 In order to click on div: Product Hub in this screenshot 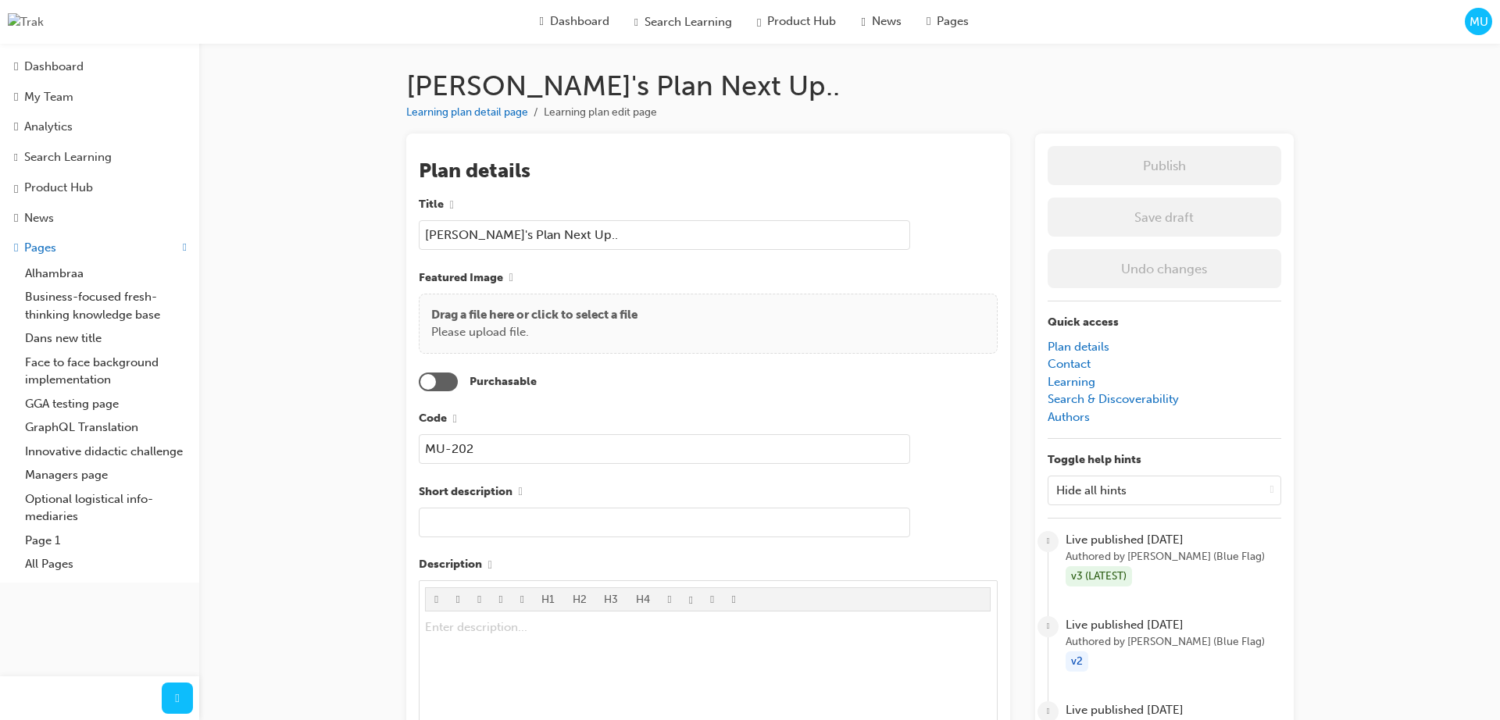, I will do `click(59, 188)`.